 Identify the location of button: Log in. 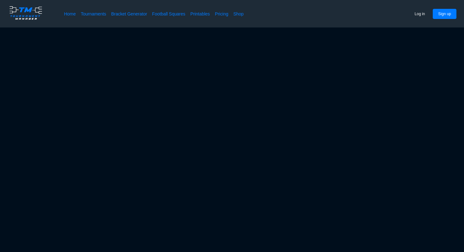
(420, 14).